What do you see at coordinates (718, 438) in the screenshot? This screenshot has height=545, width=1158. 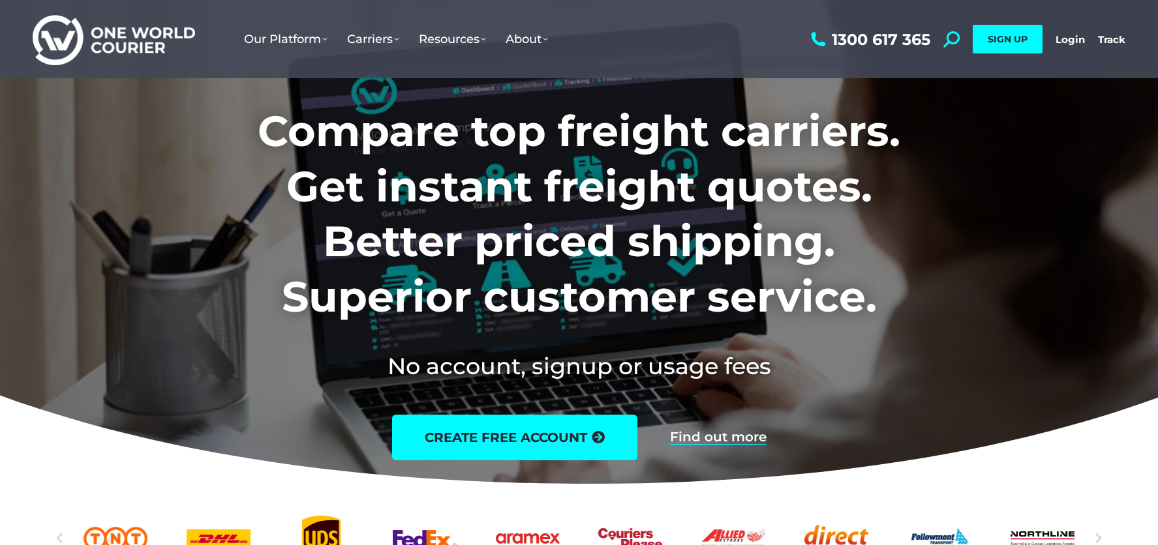 I see `a: Find out more` at bounding box center [718, 438].